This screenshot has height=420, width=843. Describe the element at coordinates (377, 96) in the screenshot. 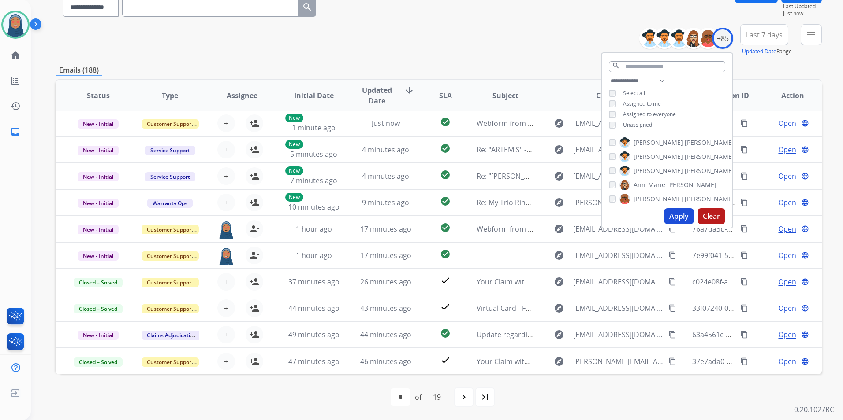

I see `span: Updated Date` at that location.